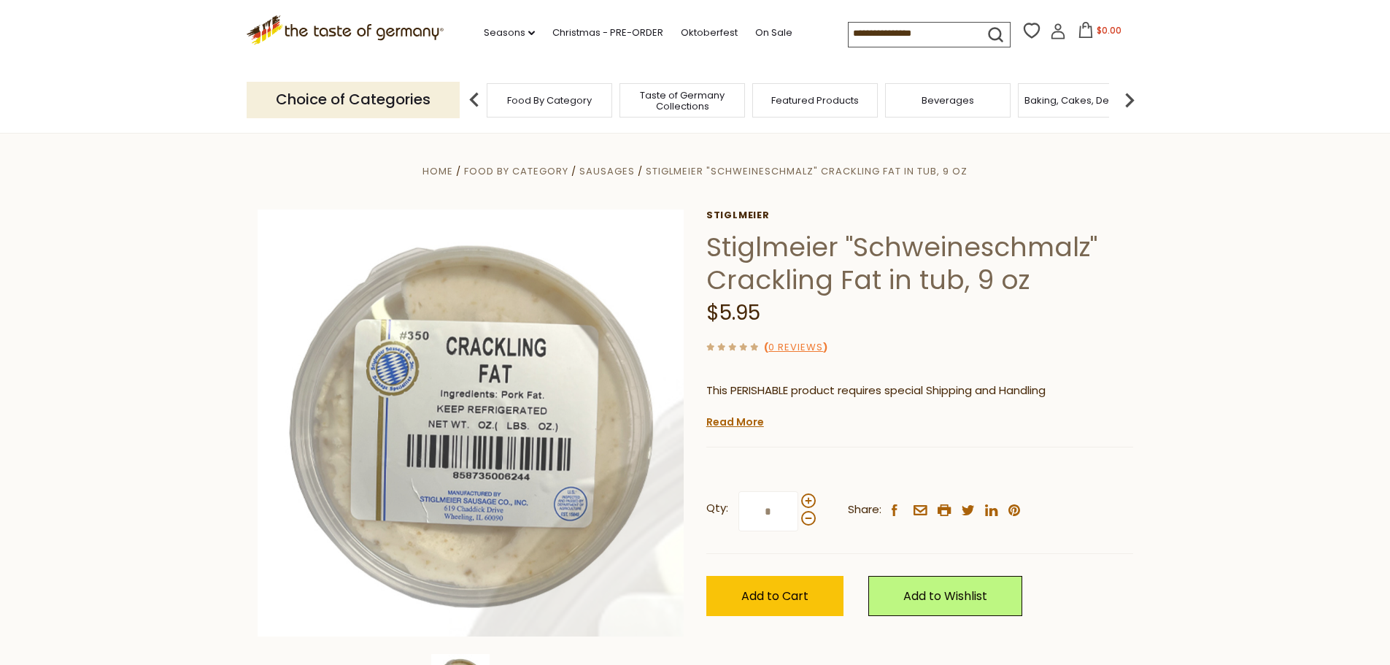 This screenshot has width=1390, height=665. Describe the element at coordinates (438, 171) in the screenshot. I see `span: Home` at that location.